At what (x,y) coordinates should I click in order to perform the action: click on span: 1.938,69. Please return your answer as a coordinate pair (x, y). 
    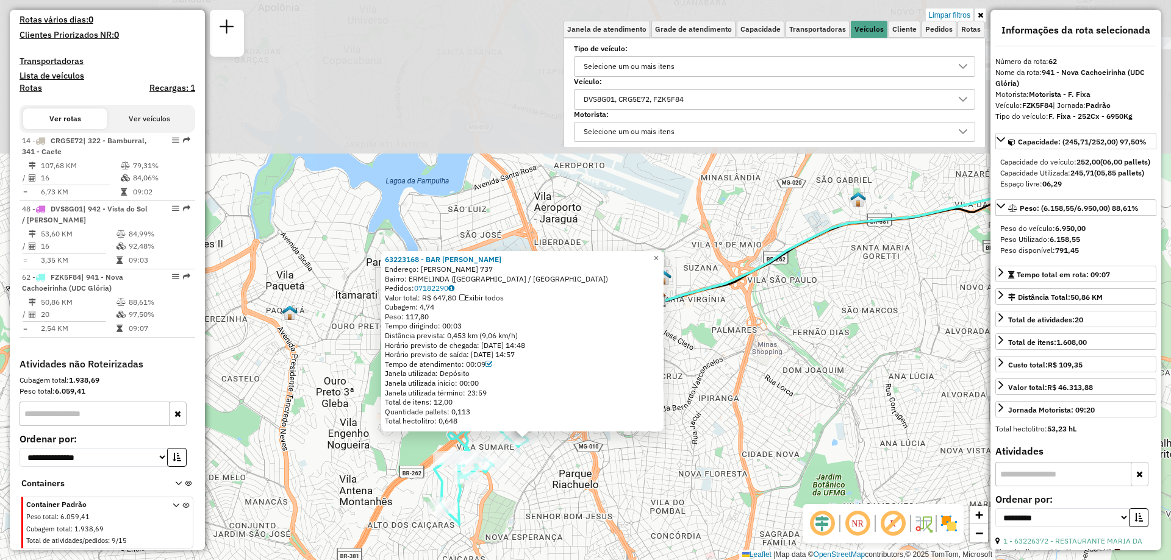
    Looking at the image, I should click on (89, 529).